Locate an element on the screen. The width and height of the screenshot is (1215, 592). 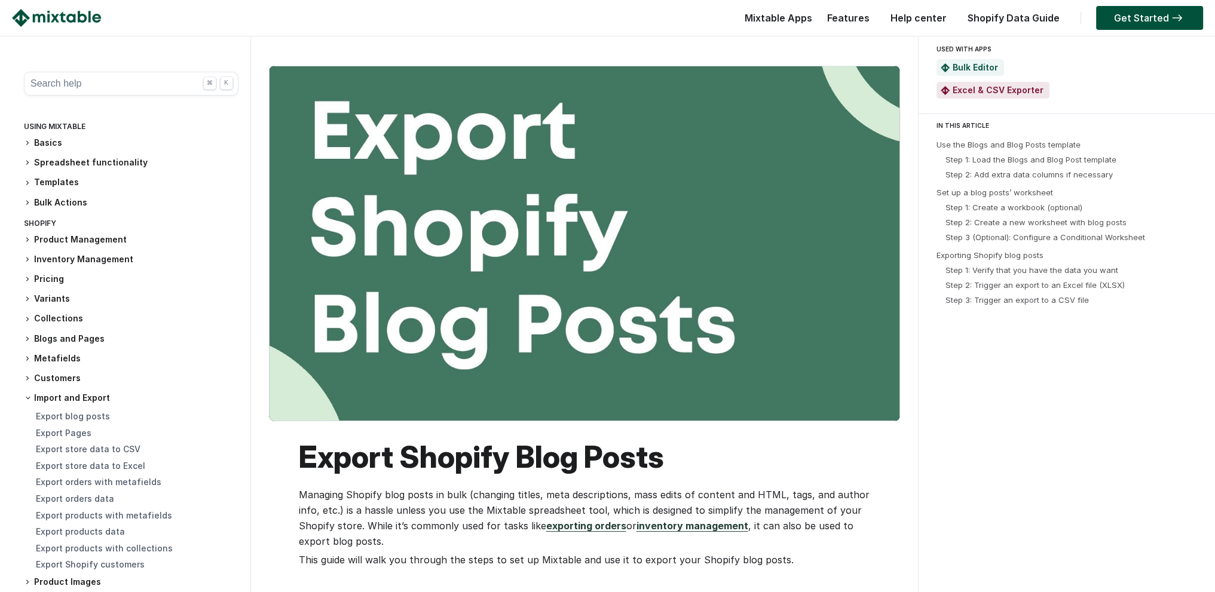
button: Search help ⌘ K is located at coordinates (131, 84).